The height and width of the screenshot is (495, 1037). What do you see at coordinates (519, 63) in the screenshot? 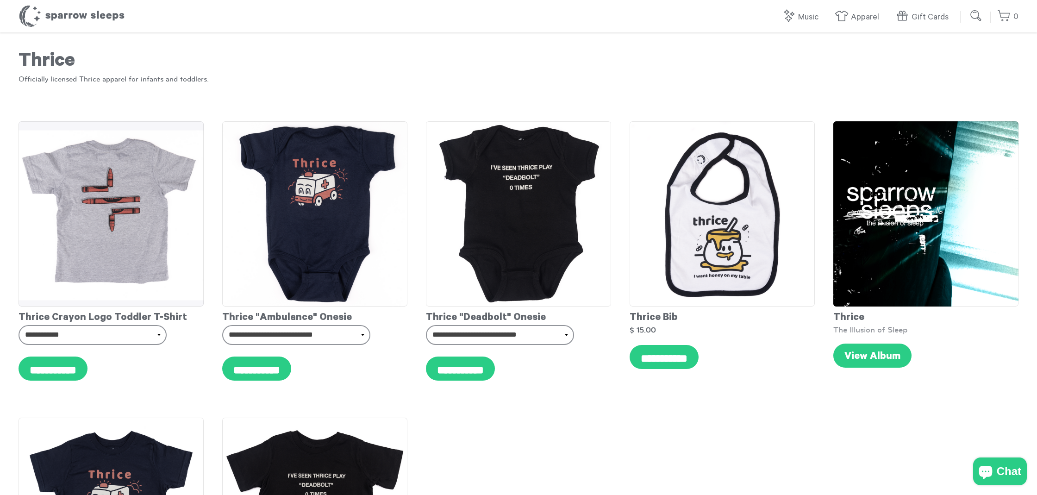
I see `h1: Thrice` at bounding box center [519, 63].